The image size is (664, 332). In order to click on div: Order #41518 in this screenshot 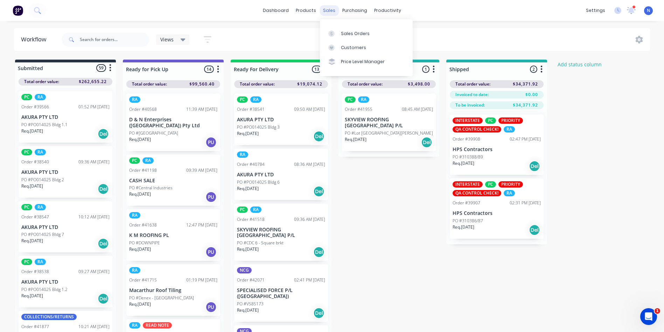, I will do `click(251, 219)`.